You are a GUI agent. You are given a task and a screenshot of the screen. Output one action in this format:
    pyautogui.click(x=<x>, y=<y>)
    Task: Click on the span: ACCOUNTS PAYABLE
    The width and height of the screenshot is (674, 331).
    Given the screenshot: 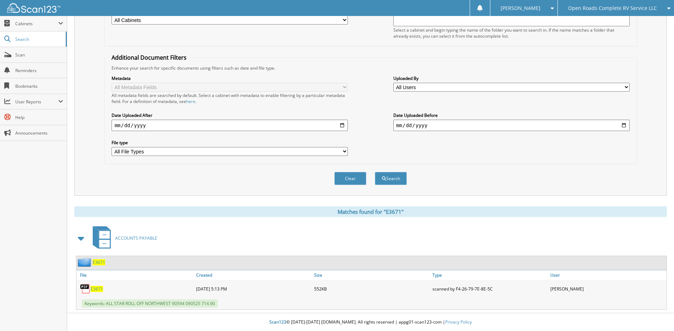 What is the action you would take?
    pyautogui.click(x=136, y=238)
    